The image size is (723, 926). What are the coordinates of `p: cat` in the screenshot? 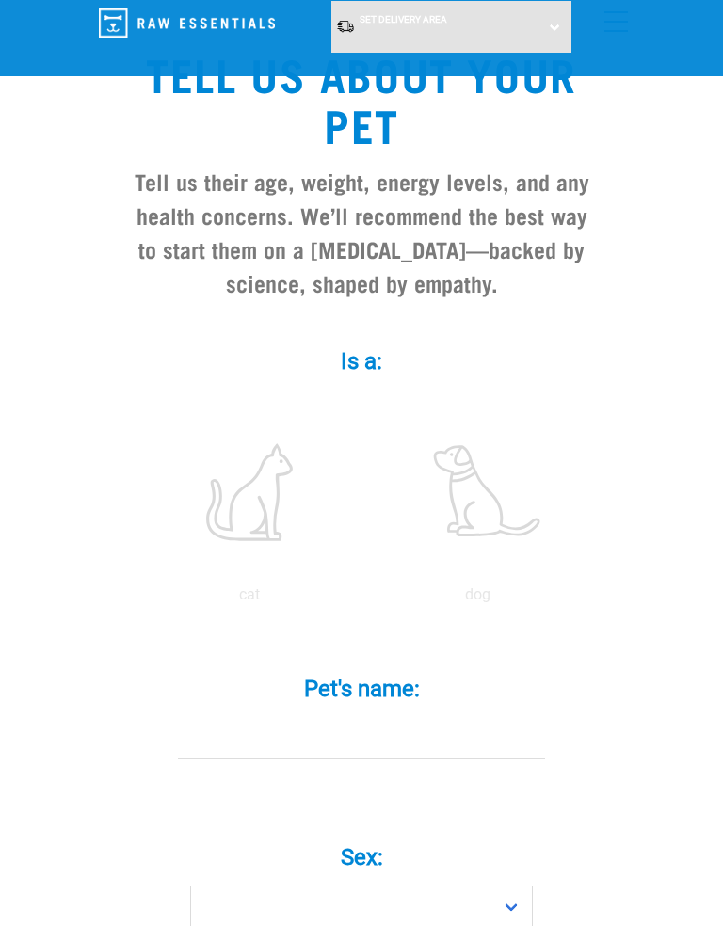 It's located at (249, 595).